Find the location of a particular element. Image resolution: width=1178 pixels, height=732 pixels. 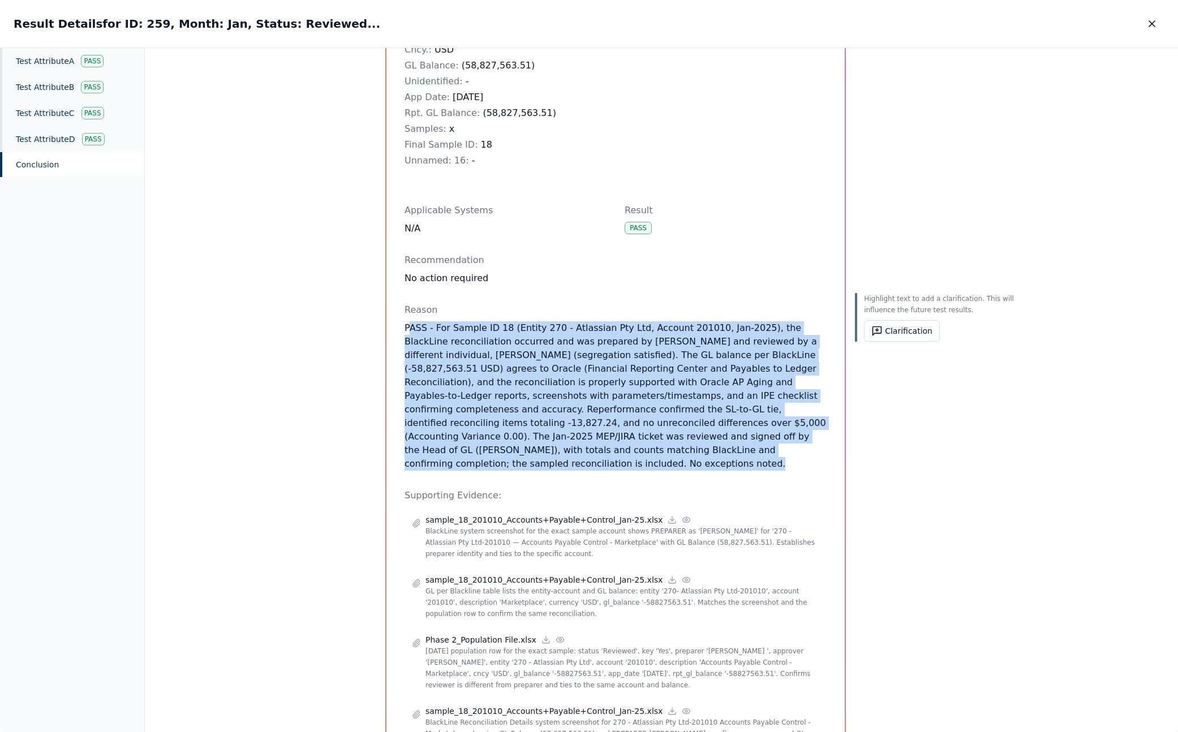

p: GL per Blackline table lists the entity-account and GL balance: entity '270- Atlassian Pty Ltd-20... is located at coordinates (622, 603).